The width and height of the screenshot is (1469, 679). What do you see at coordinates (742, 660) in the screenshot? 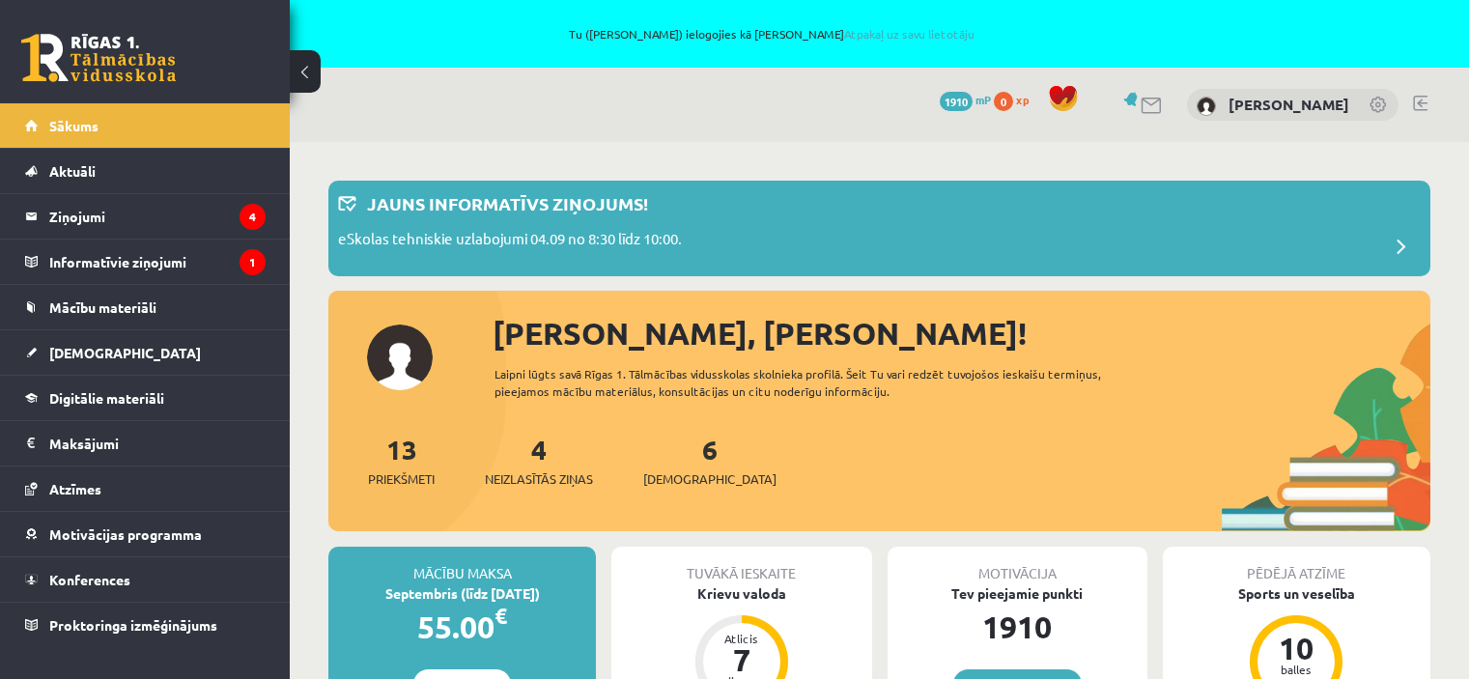
I see `div: 7` at bounding box center [742, 660].